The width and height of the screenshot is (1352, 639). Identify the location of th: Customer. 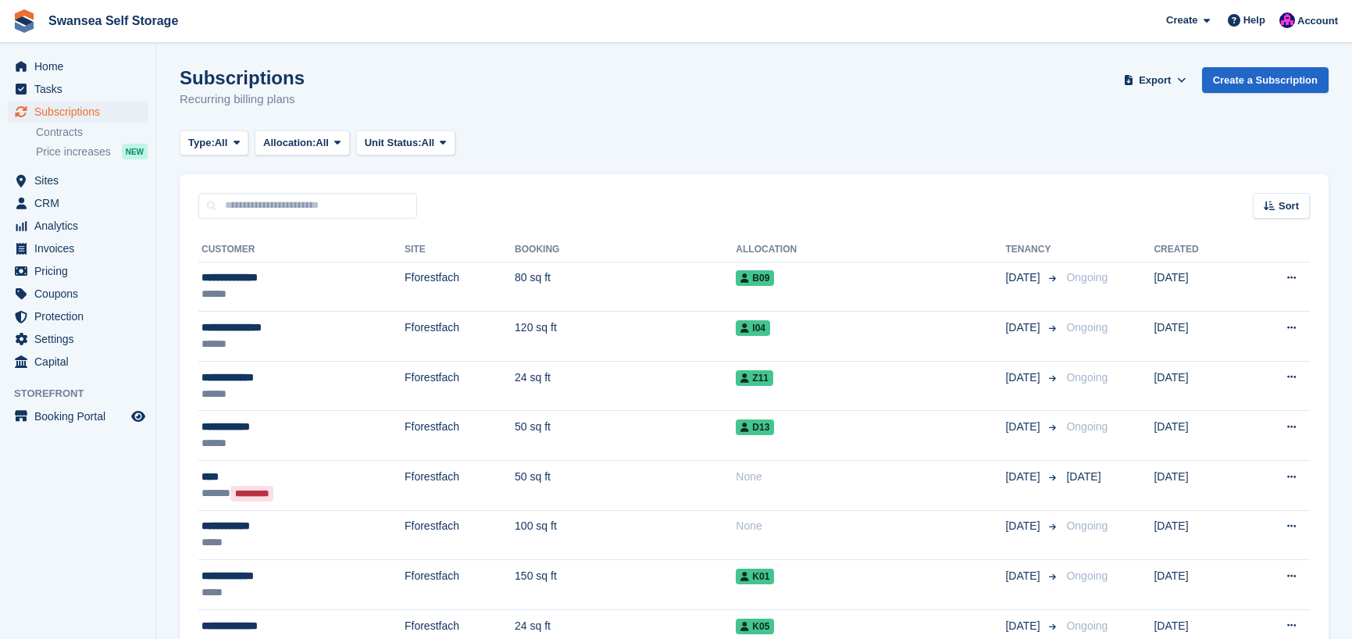
(302, 250).